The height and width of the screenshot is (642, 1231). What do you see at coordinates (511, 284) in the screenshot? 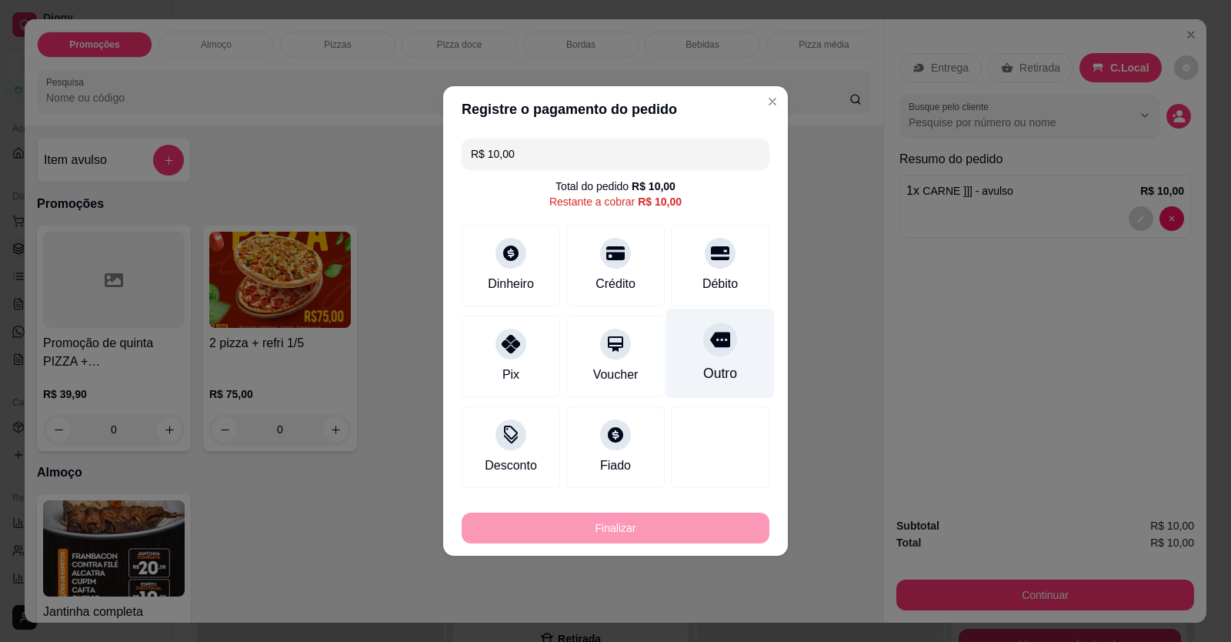
I see `div: Dinheiro` at bounding box center [511, 284].